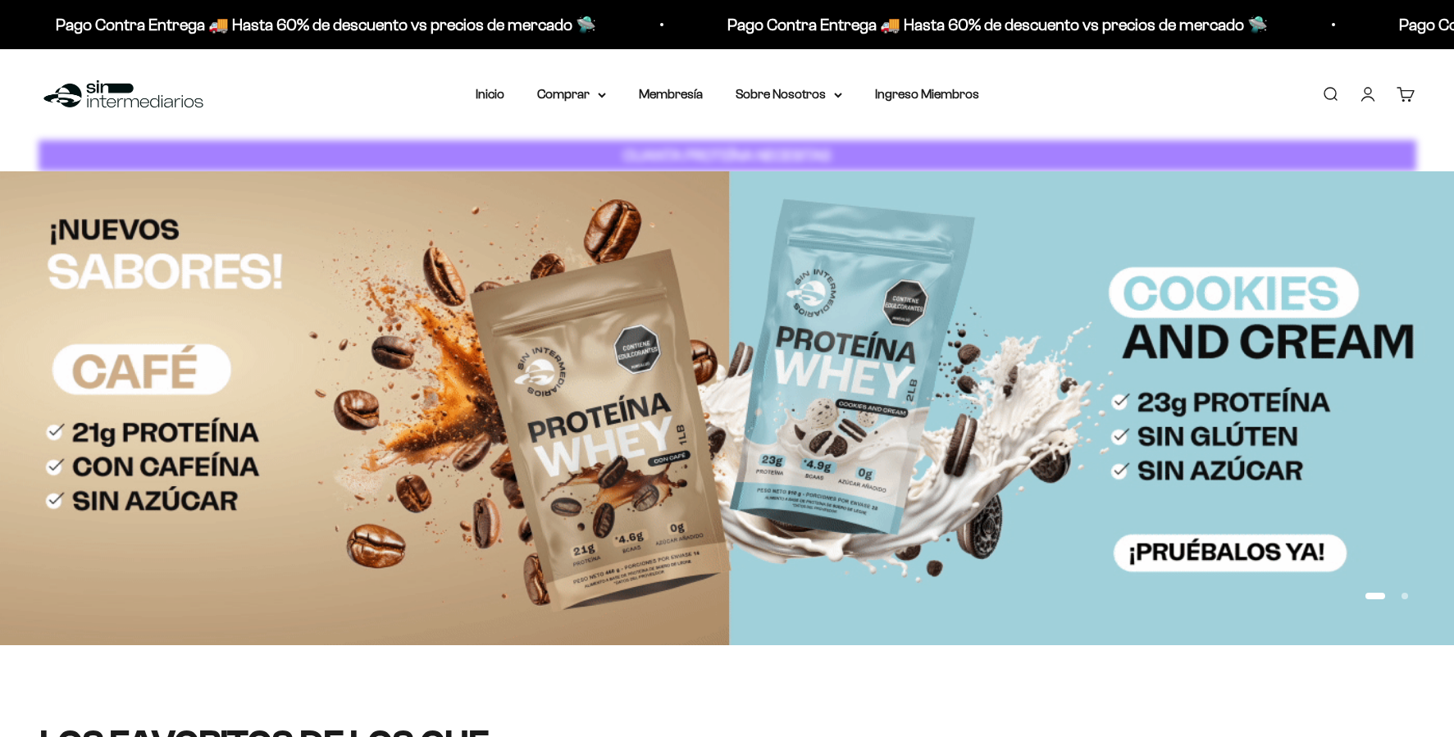  Describe the element at coordinates (571, 94) in the screenshot. I see `summary: Comprar` at that location.